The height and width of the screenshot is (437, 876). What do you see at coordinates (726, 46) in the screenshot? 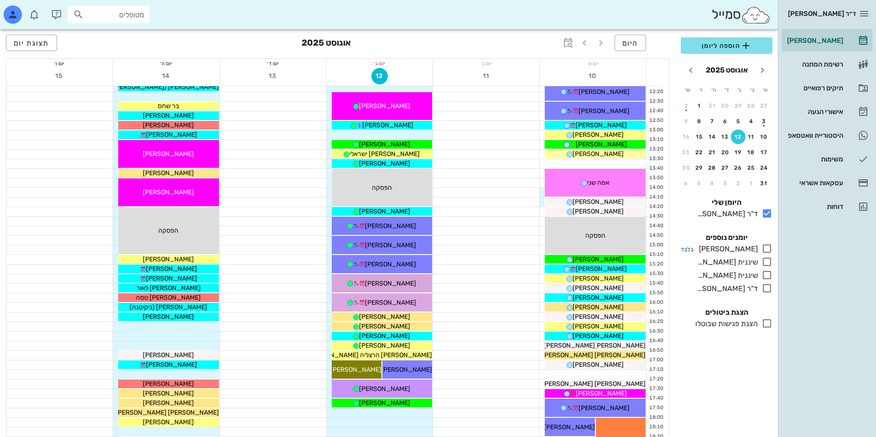
I see `span: הוספה ליומן` at bounding box center [726, 46].